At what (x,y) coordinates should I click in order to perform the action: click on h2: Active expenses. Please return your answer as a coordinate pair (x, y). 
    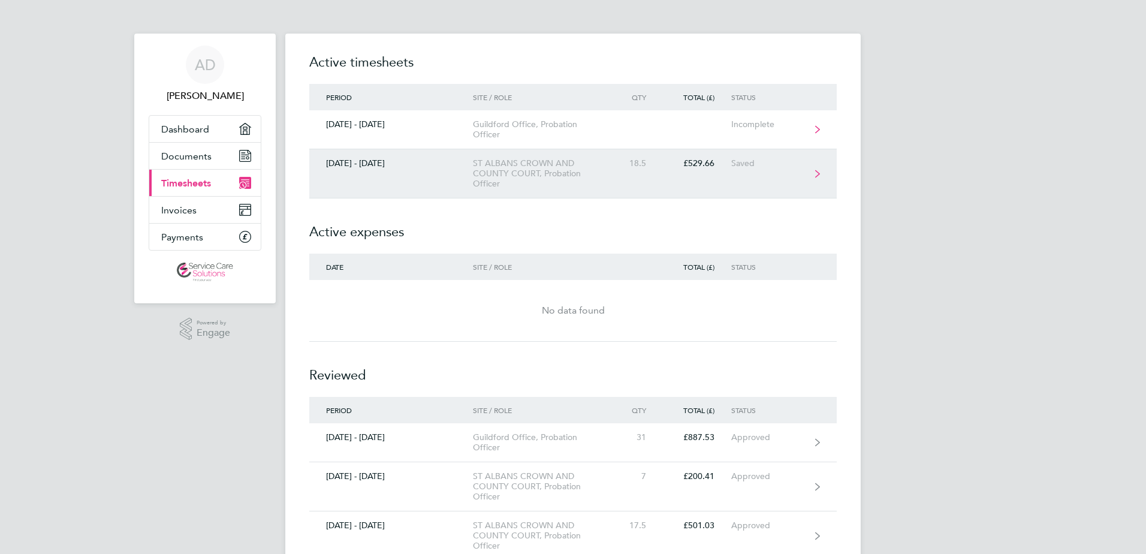
    Looking at the image, I should click on (573, 226).